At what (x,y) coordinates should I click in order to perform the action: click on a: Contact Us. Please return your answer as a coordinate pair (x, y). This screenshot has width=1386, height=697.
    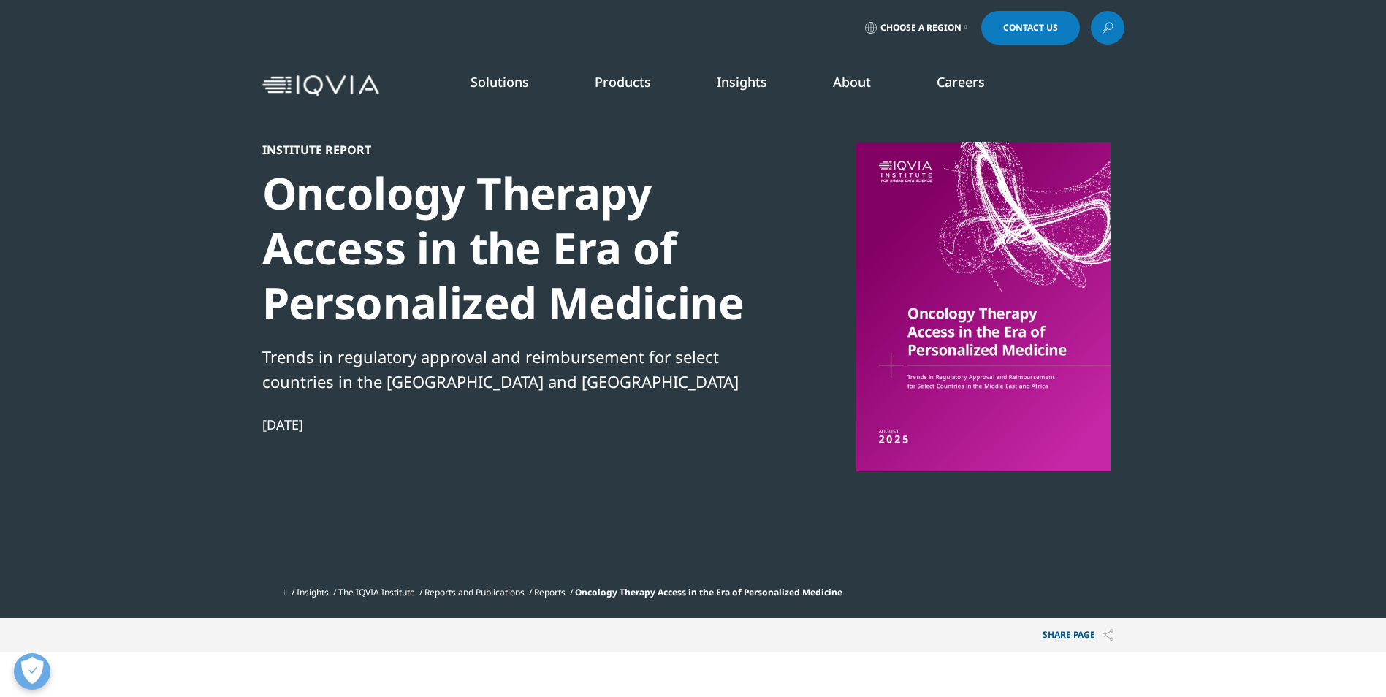
    Looking at the image, I should click on (1030, 28).